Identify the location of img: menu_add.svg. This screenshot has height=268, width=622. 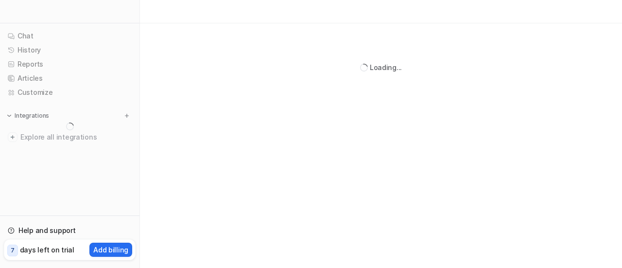
(127, 116).